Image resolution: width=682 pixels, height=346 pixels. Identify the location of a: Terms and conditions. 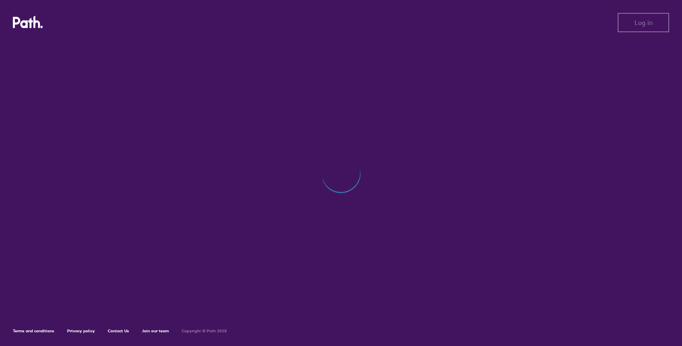
(33, 330).